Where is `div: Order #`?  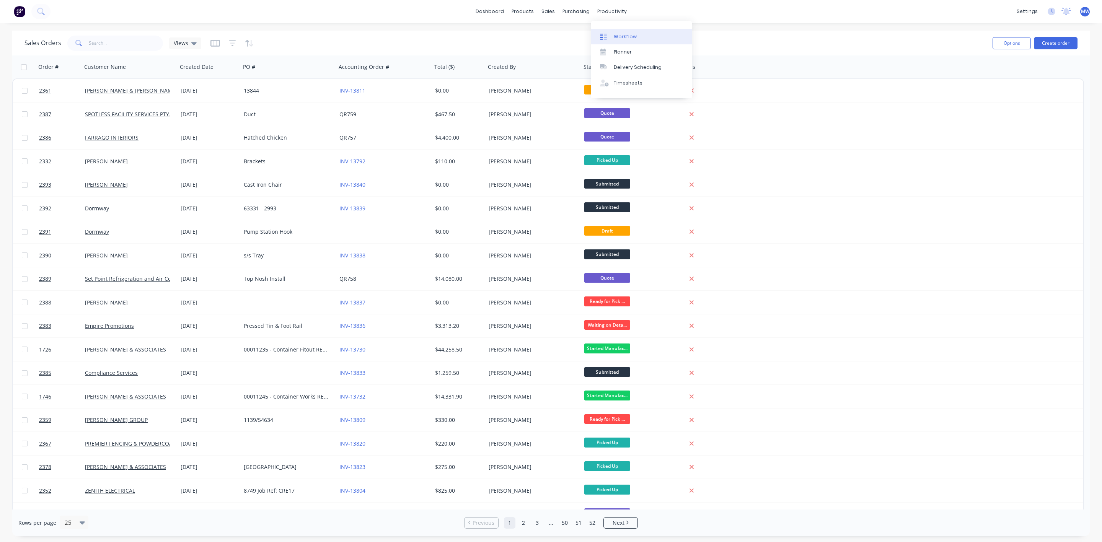
div: Order # is located at coordinates (48, 67).